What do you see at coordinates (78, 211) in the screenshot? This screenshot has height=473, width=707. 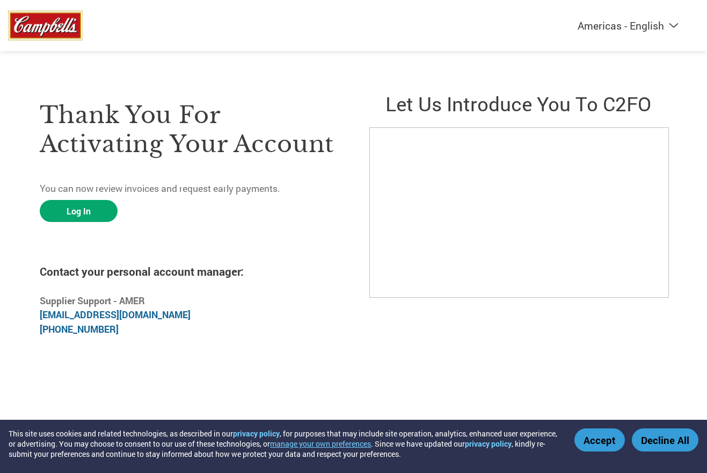 I see `a: Log In` at bounding box center [78, 211].